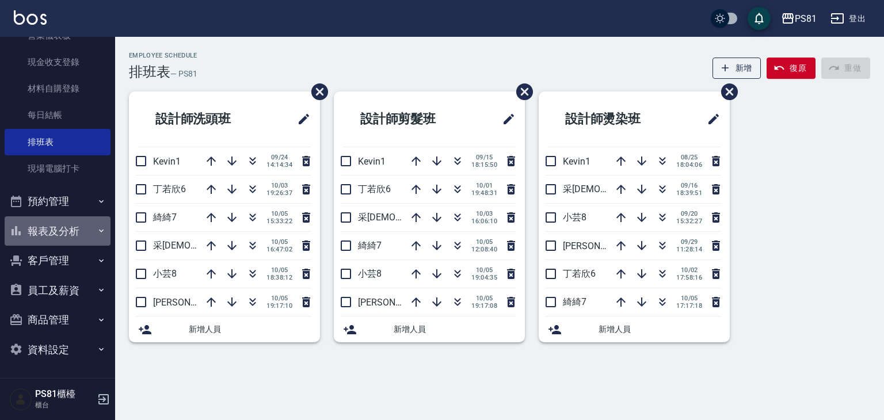  I want to click on button: 客戶管理, so click(58, 261).